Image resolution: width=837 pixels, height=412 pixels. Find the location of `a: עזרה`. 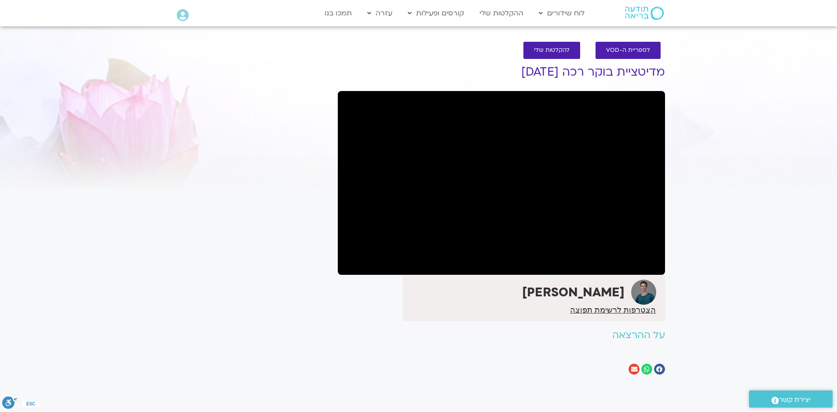

a: עזרה is located at coordinates (379, 13).